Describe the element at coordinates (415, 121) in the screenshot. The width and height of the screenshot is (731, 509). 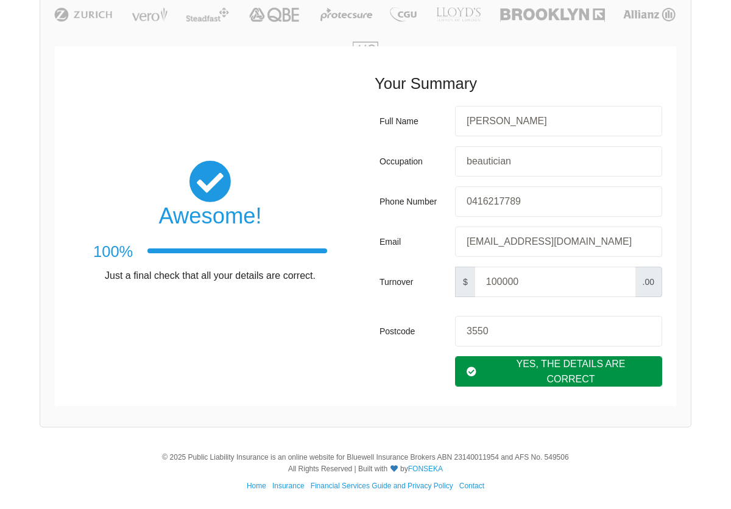
I see `div: Full Name` at that location.